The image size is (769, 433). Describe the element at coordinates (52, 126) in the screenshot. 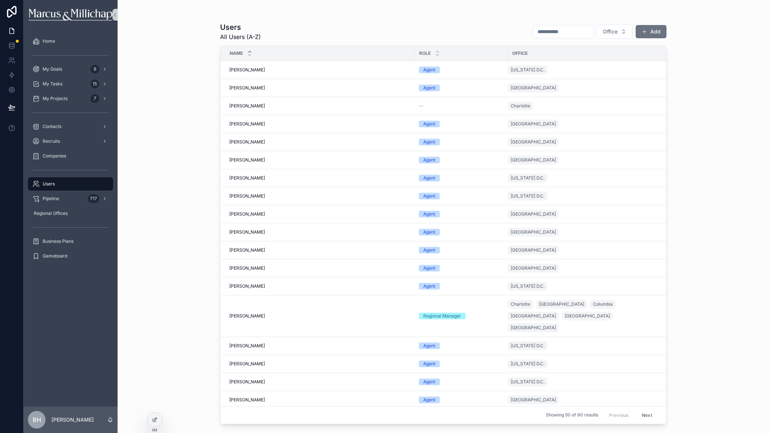

I see `span: Contacts` at that location.